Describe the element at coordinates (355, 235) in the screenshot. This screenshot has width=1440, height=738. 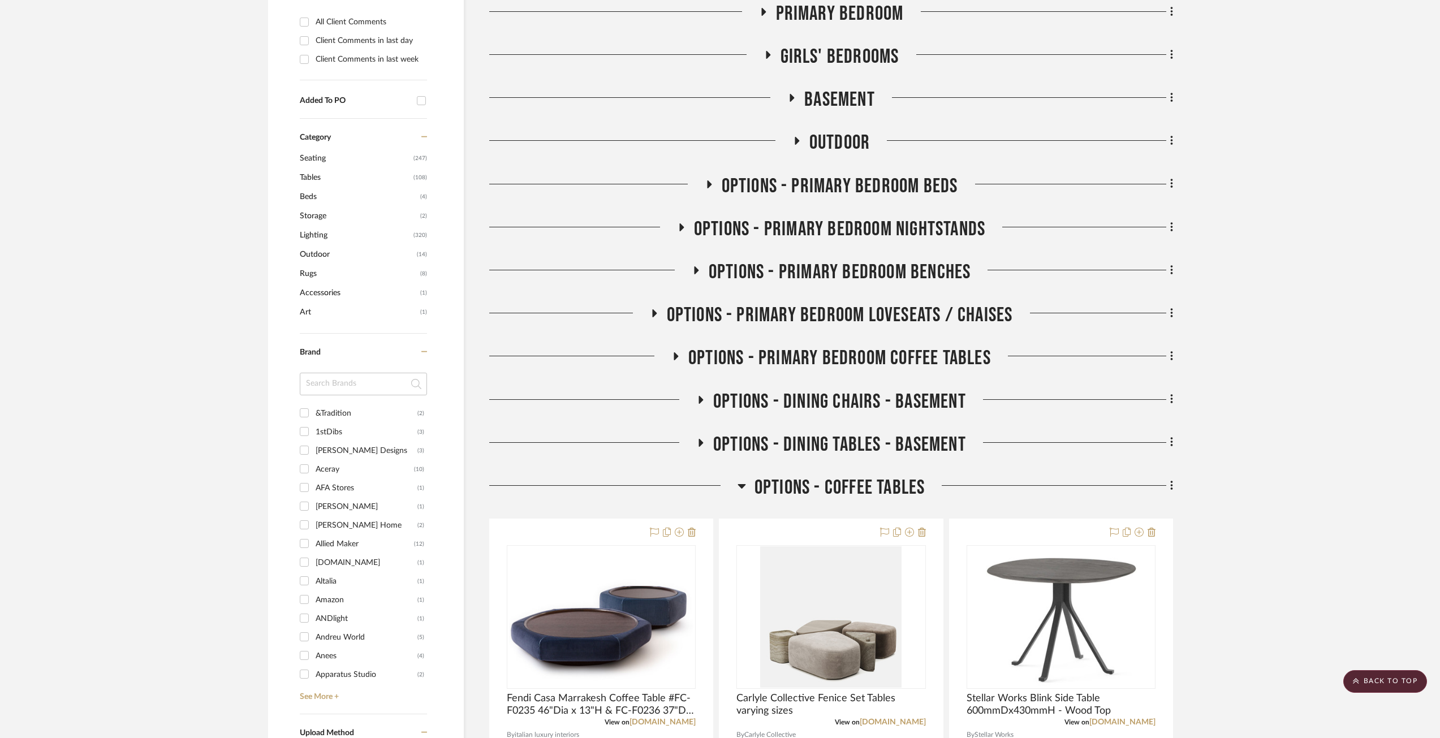
I see `span: Lighting` at that location.